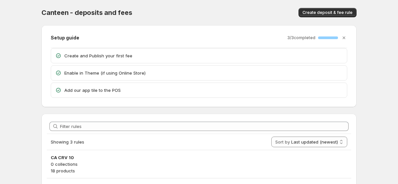 The width and height of the screenshot is (398, 184). I want to click on button: Dismiss setup guide, so click(344, 38).